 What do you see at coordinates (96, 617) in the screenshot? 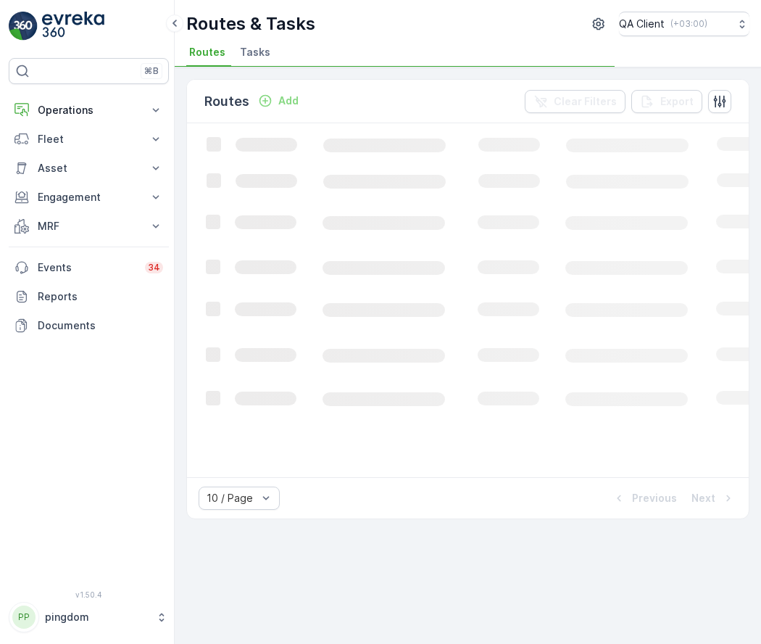
I see `p: pingdom` at bounding box center [96, 617].